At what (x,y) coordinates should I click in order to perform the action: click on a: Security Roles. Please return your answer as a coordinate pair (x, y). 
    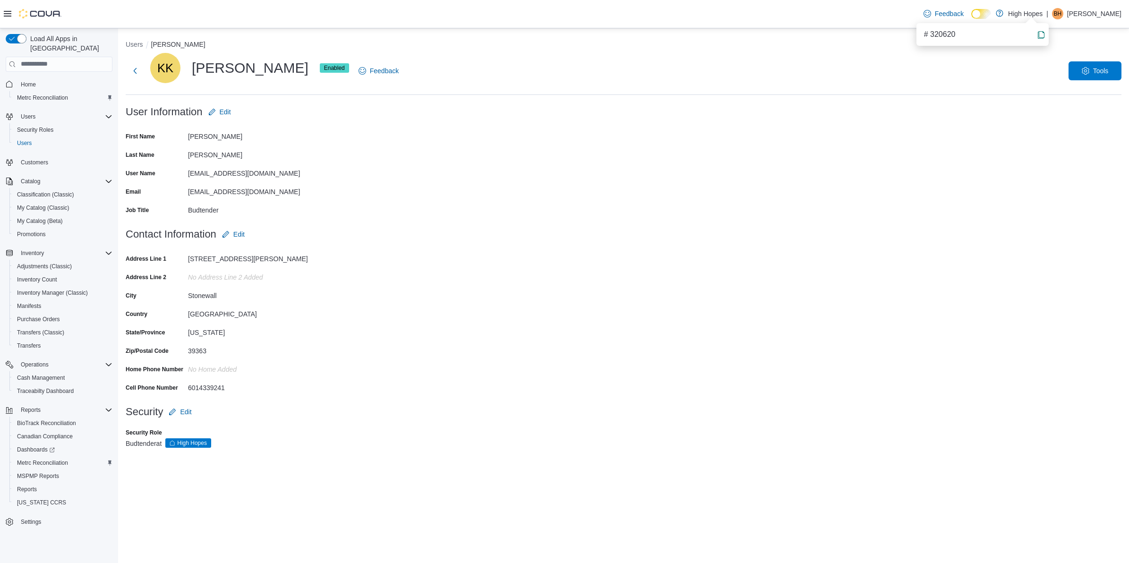
    Looking at the image, I should click on (35, 130).